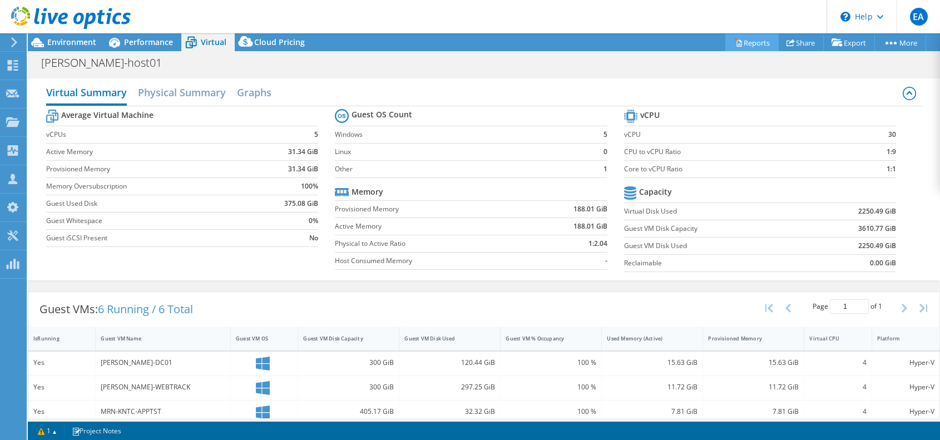 This screenshot has width=940, height=440. I want to click on label: Reclaimable, so click(716, 263).